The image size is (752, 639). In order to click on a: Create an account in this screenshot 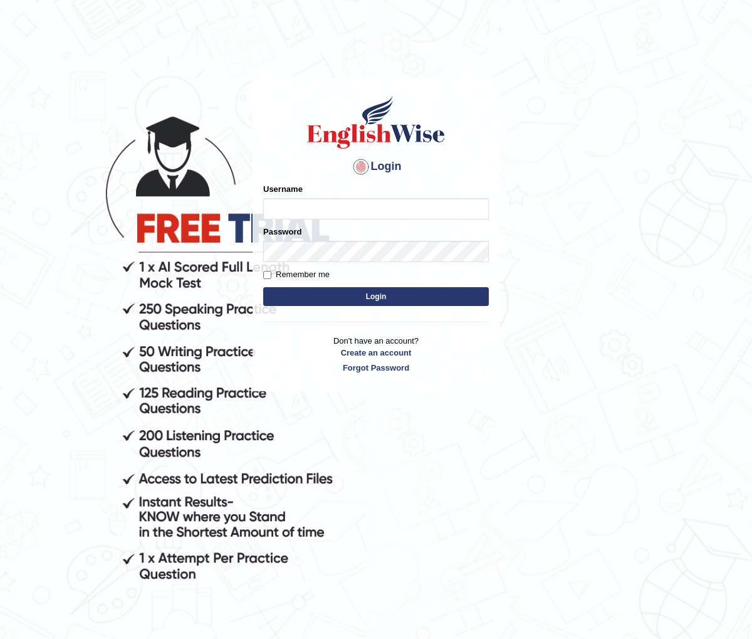, I will do `click(376, 352)`.